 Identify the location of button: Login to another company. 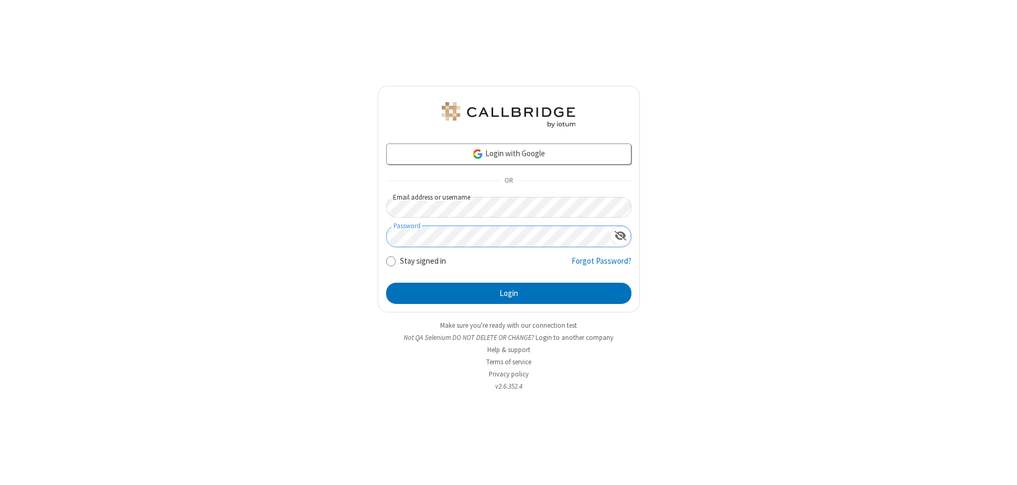
(574, 338).